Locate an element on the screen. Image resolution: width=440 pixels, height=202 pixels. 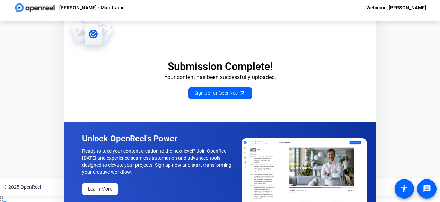
span: Sign up for OpenReel is located at coordinates (220, 93).